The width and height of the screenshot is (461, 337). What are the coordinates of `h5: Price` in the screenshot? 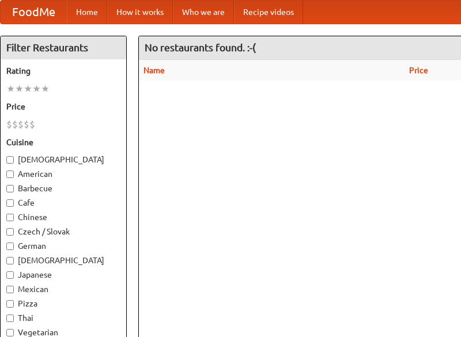 It's located at (63, 107).